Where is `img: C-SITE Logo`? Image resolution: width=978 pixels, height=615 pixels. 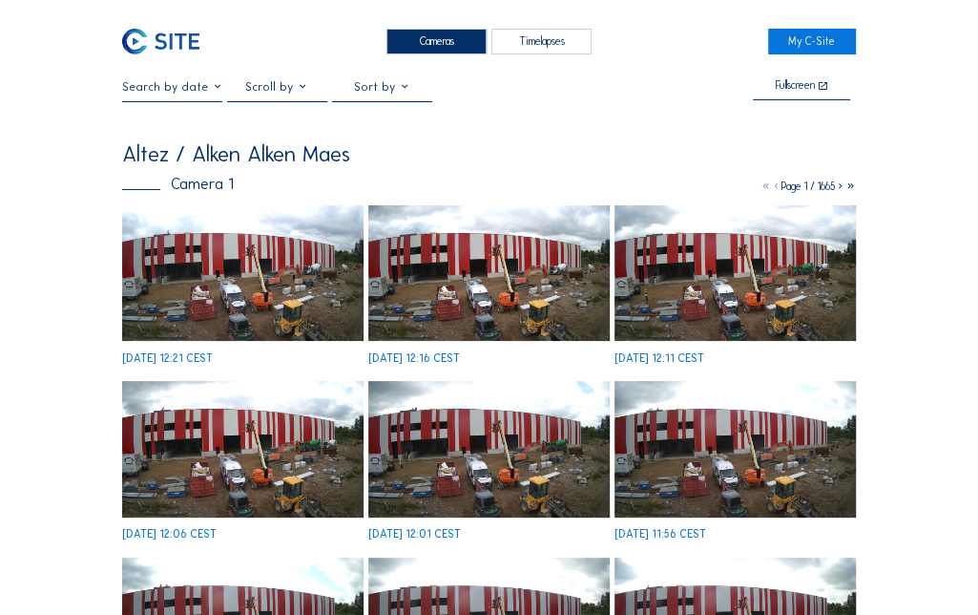 img: C-SITE Logo is located at coordinates (160, 41).